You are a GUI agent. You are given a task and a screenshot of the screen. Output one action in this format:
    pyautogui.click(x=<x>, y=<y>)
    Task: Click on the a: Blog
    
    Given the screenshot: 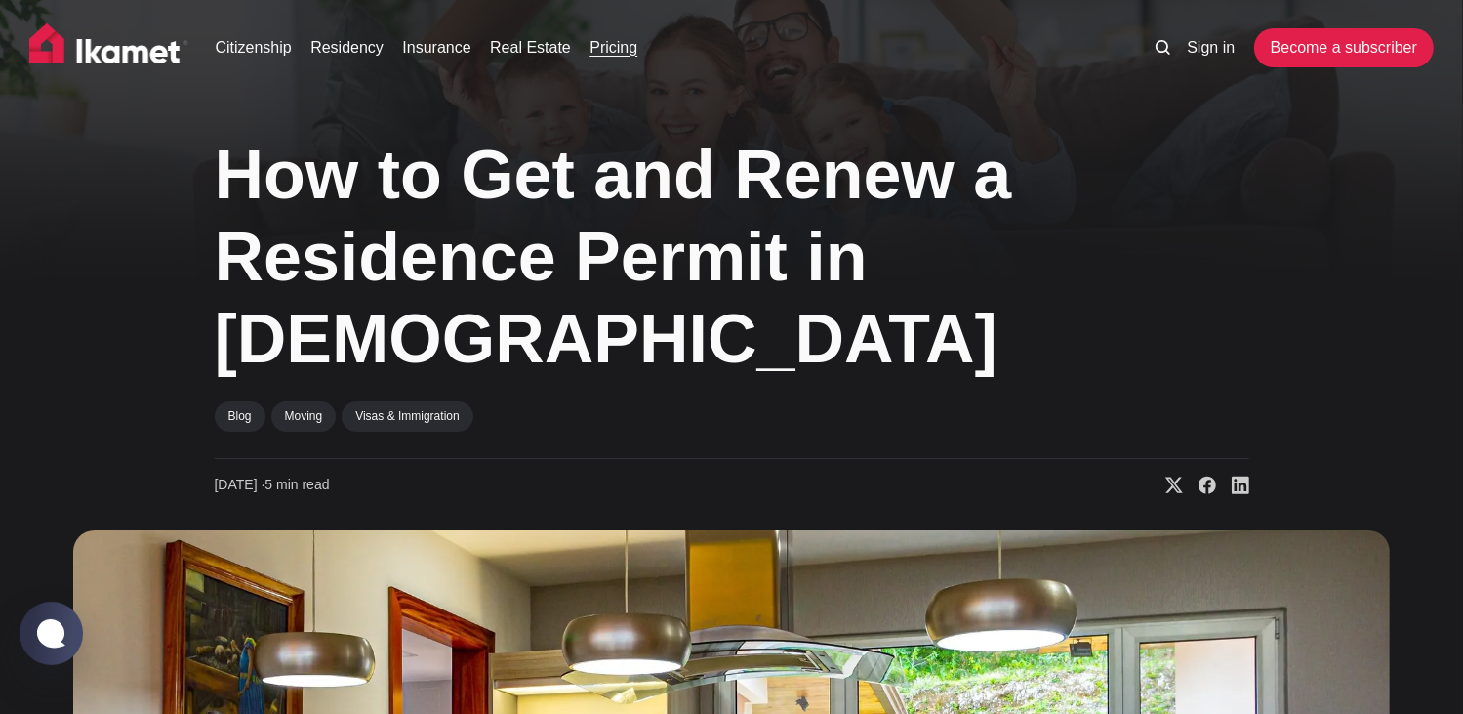 What is the action you would take?
    pyautogui.click(x=240, y=416)
    